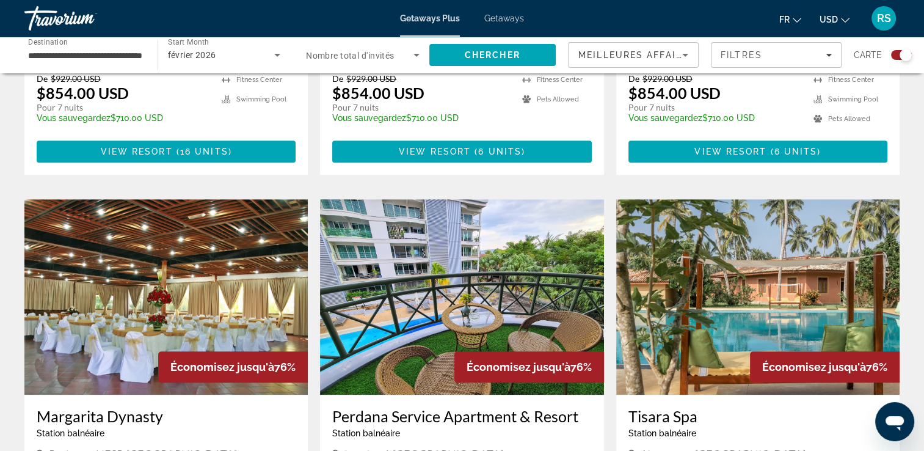  What do you see at coordinates (504, 18) in the screenshot?
I see `a: Getaways` at bounding box center [504, 18].